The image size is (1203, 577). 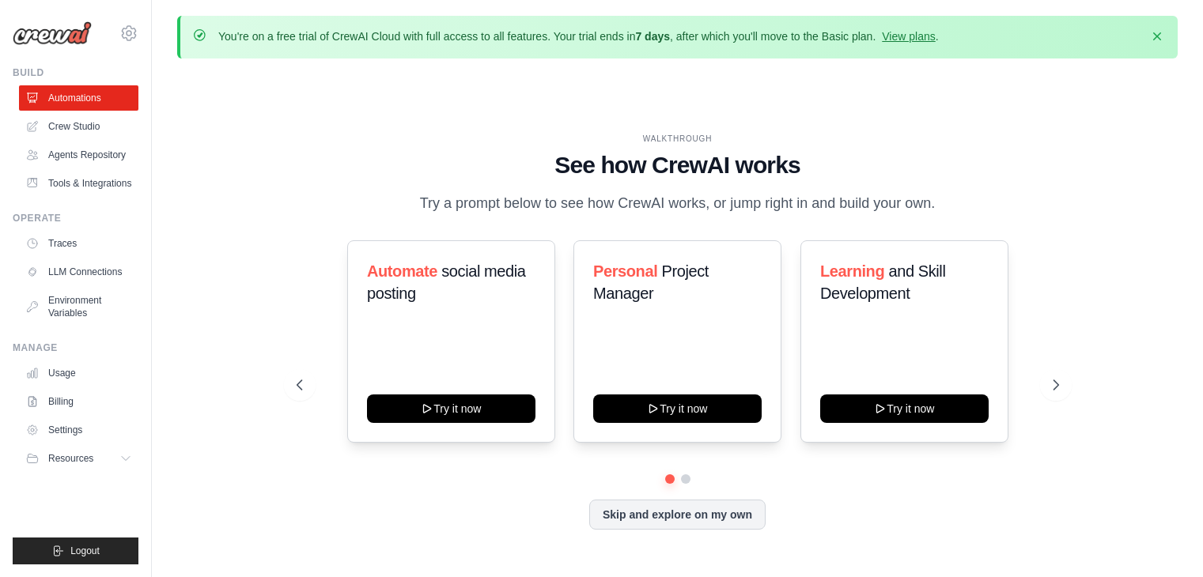 I want to click on div: Manage, so click(x=75, y=348).